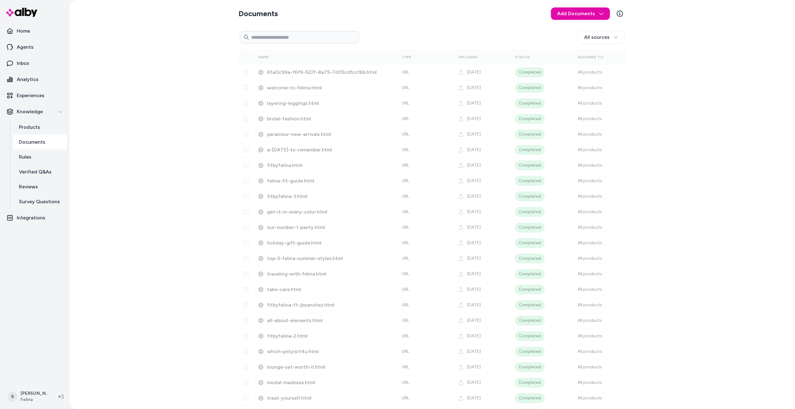 The width and height of the screenshot is (795, 409). Describe the element at coordinates (329, 228) in the screenshot. I see `span: our-number-1-panty.html` at that location.